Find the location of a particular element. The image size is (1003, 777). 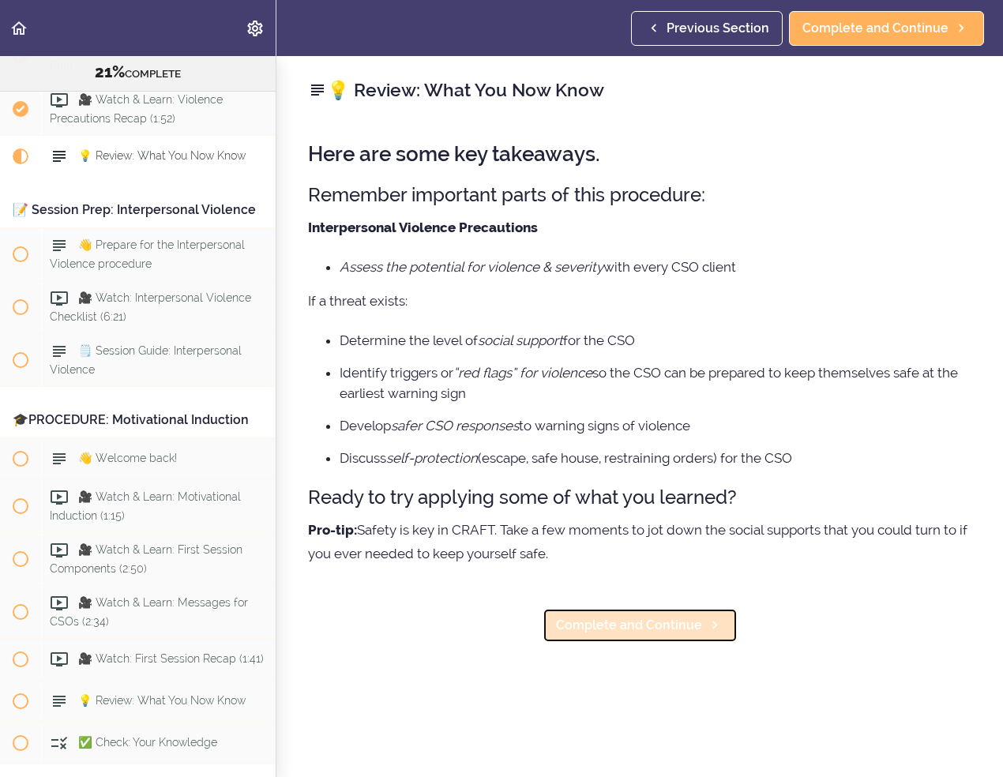

h3: Ready to try applying some of what you learned? is located at coordinates (639, 497).